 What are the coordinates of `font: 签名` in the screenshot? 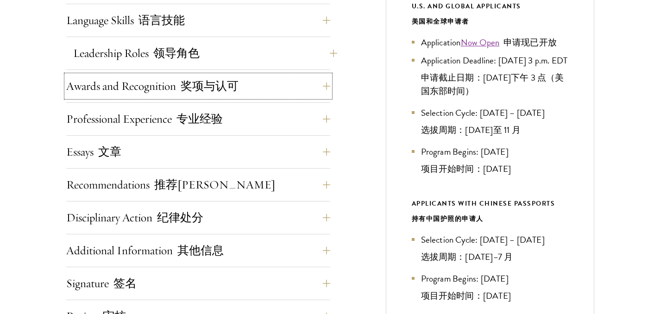 It's located at (125, 283).